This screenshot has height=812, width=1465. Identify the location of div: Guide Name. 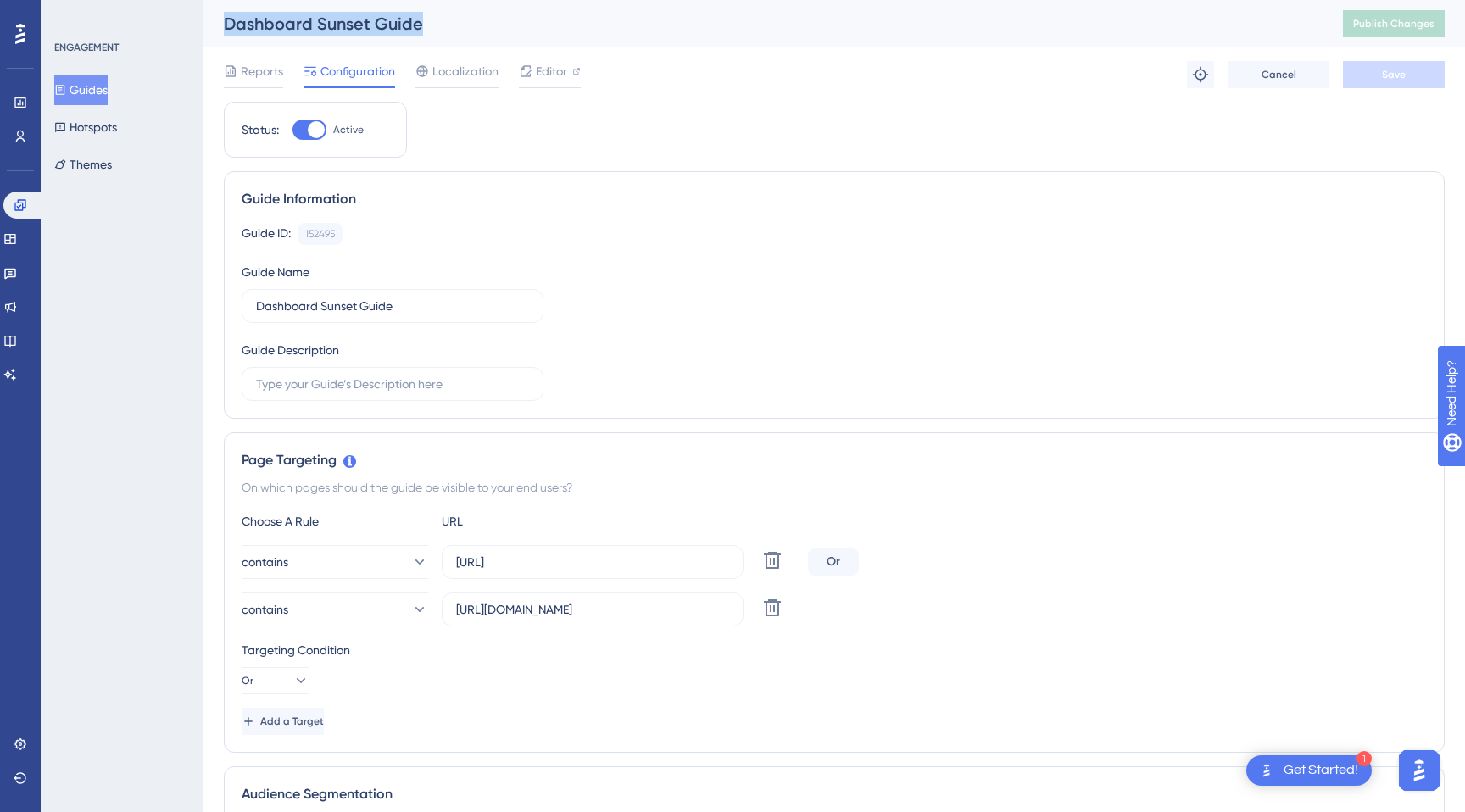
(276, 272).